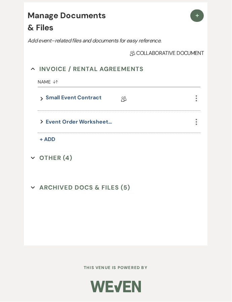 The image size is (232, 302). I want to click on span: + Add, so click(48, 139).